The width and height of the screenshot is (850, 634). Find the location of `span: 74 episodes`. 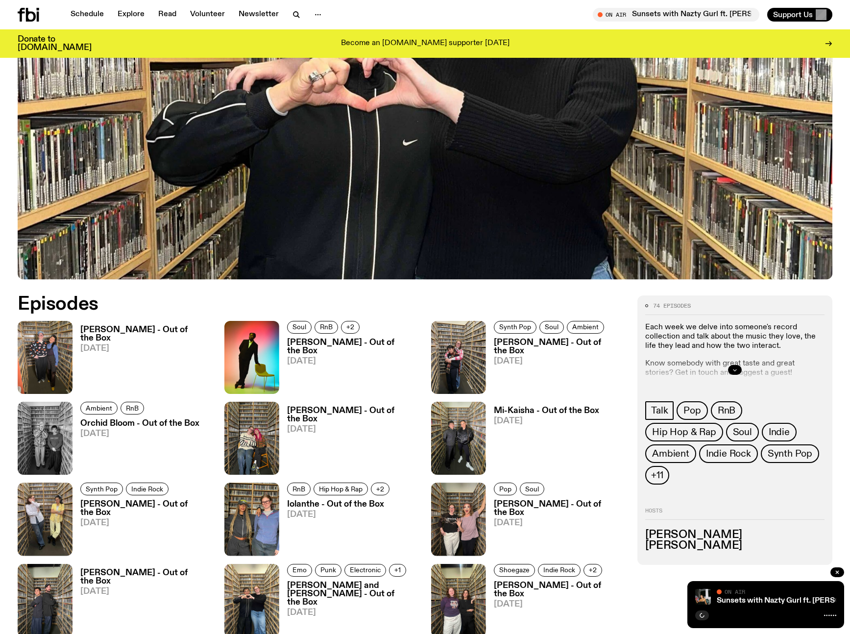

span: 74 episodes is located at coordinates (671, 306).